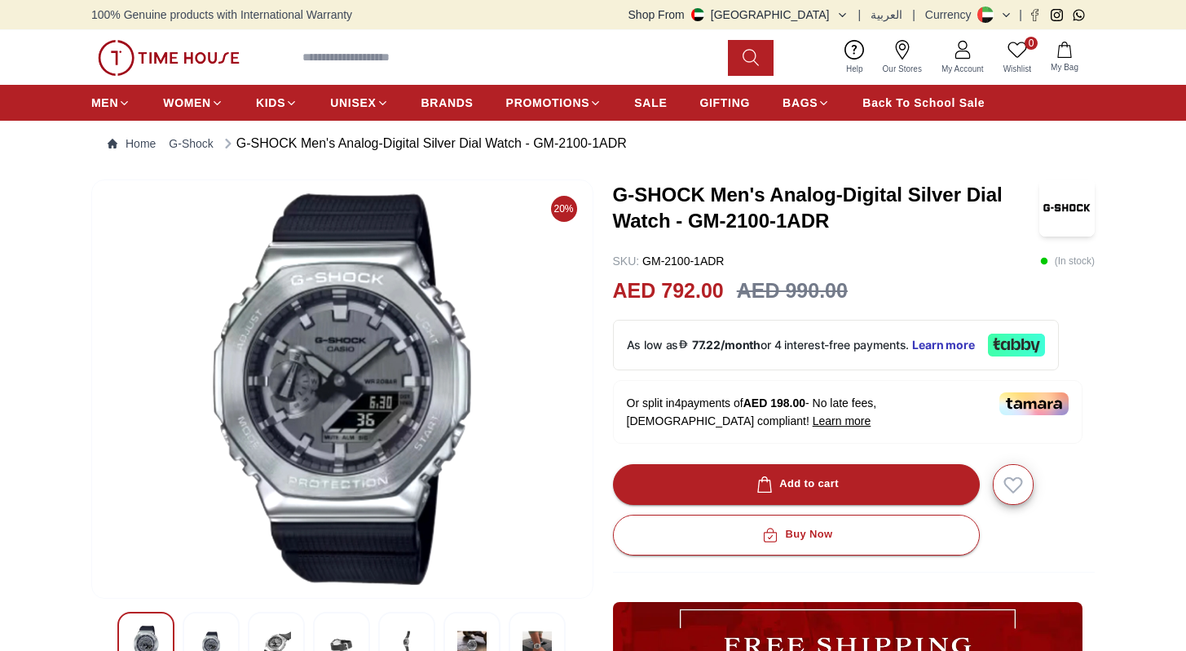 Image resolution: width=1186 pixels, height=651 pixels. Describe the element at coordinates (775, 403) in the screenshot. I see `span: AED 198.00` at that location.